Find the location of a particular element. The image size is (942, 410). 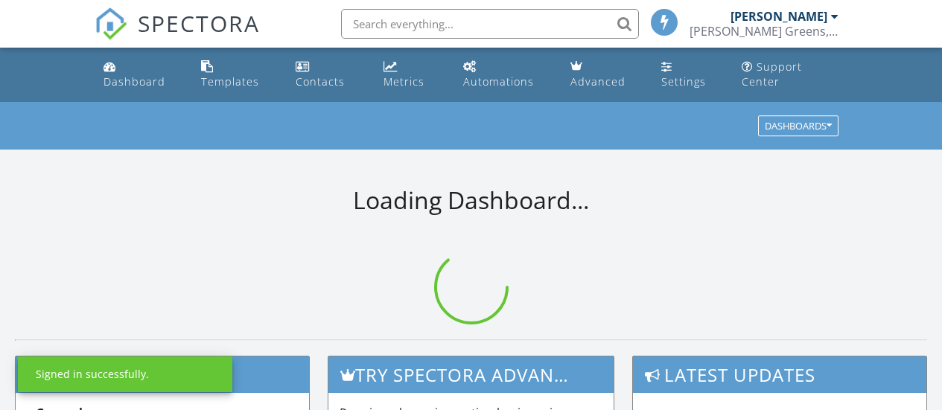

div: Contacts is located at coordinates (320, 81).